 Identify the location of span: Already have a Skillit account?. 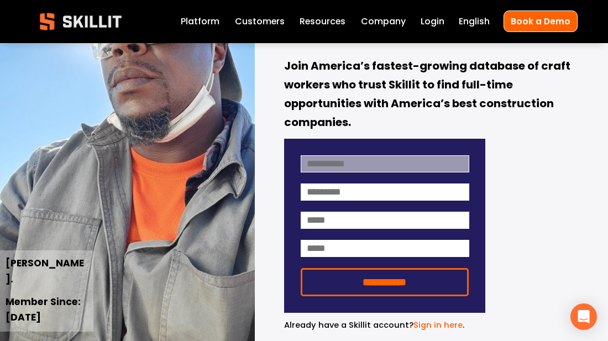
(349, 325).